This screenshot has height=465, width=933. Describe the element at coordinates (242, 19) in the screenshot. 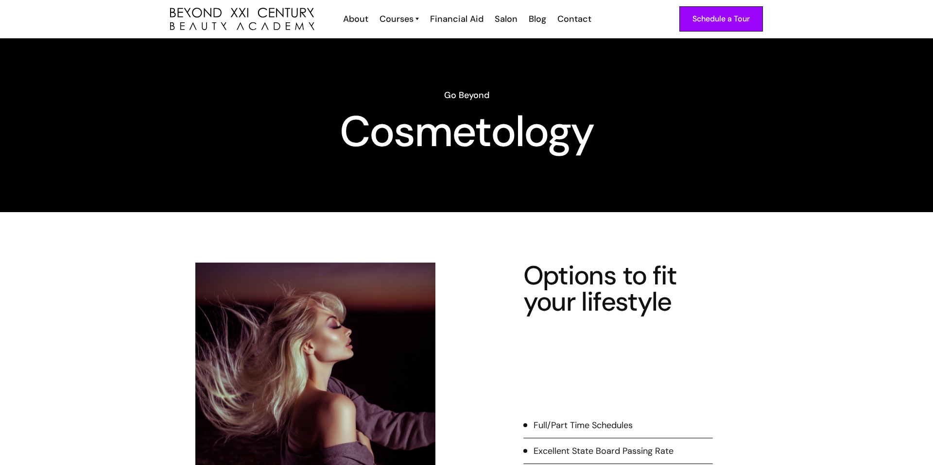

I see `a: home` at that location.